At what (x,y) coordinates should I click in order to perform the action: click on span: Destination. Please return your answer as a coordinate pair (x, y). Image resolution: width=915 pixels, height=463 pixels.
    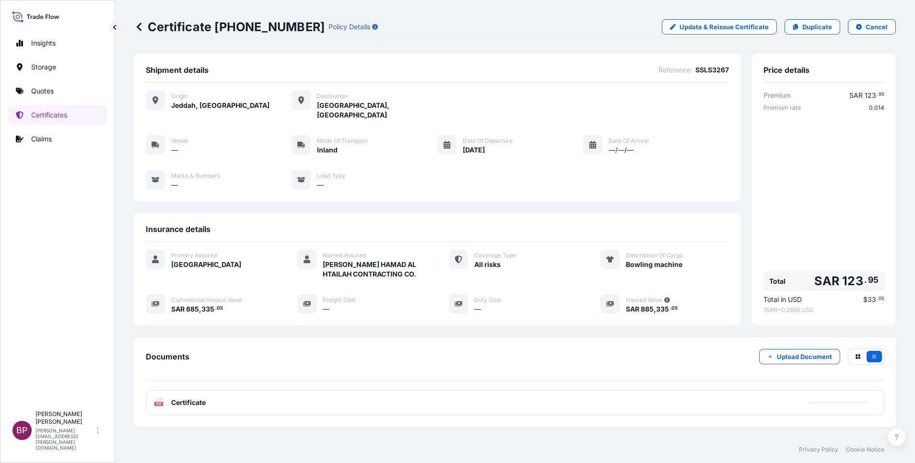
    Looking at the image, I should click on (332, 96).